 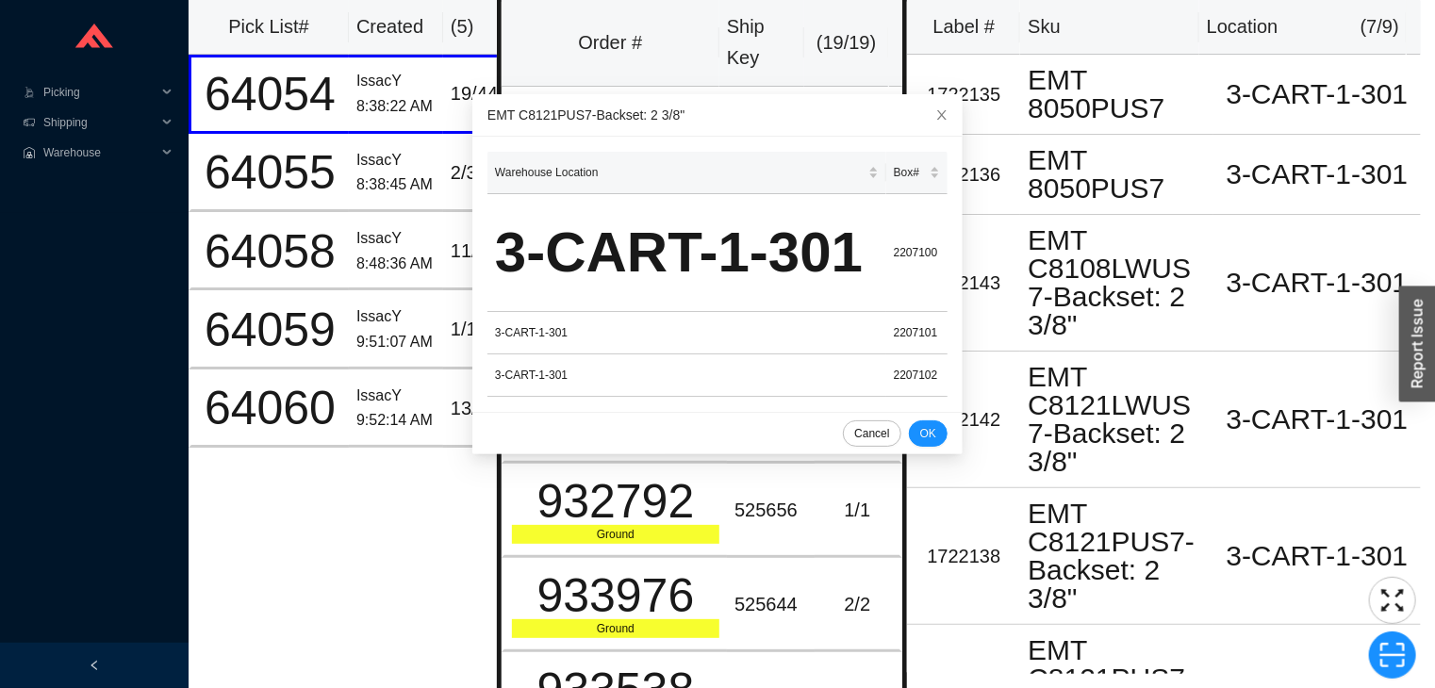 I want to click on span: Cancel, so click(x=871, y=434).